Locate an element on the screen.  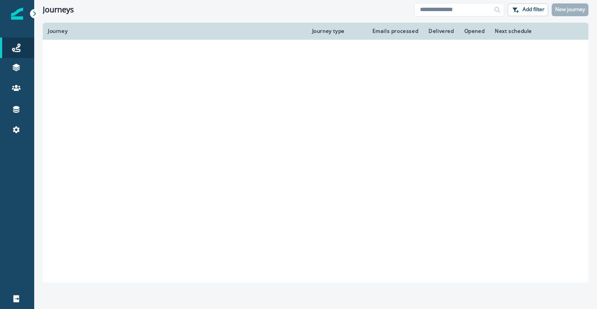
div: Opened is located at coordinates (474, 31).